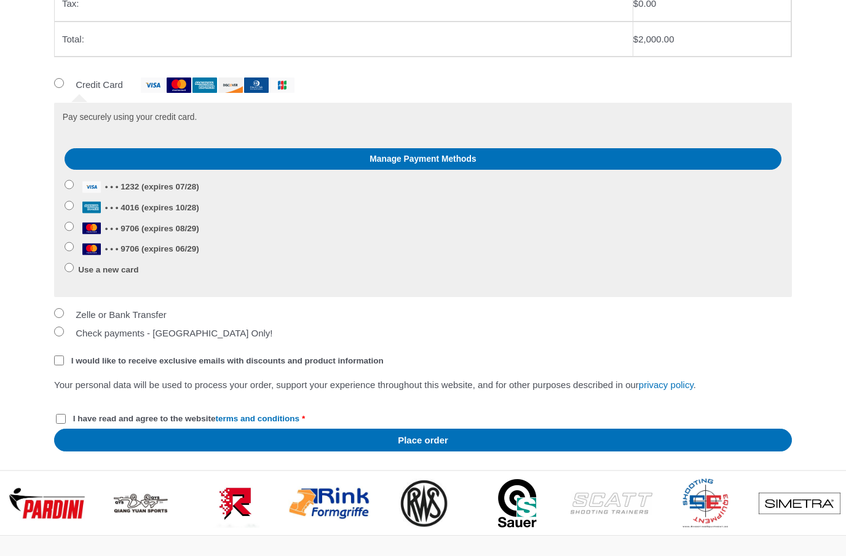  What do you see at coordinates (303, 419) in the screenshot?
I see `abbr: required` at bounding box center [303, 419].